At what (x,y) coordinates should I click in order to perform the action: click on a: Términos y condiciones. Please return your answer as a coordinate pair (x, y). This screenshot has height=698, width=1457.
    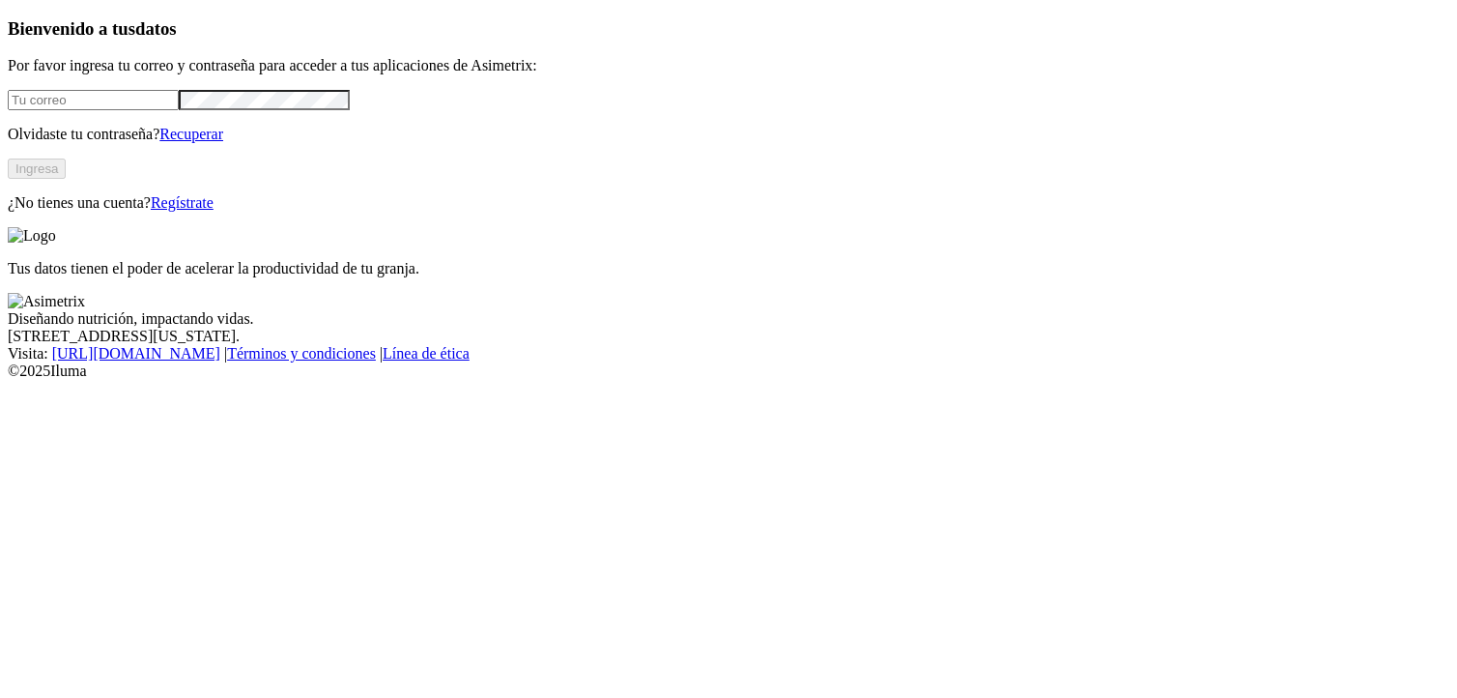
    Looking at the image, I should click on (301, 353).